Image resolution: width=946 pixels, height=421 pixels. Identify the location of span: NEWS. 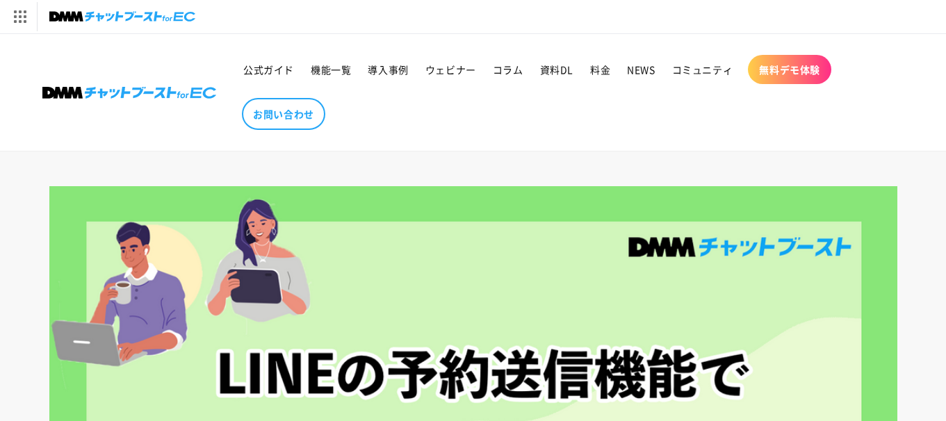
(641, 70).